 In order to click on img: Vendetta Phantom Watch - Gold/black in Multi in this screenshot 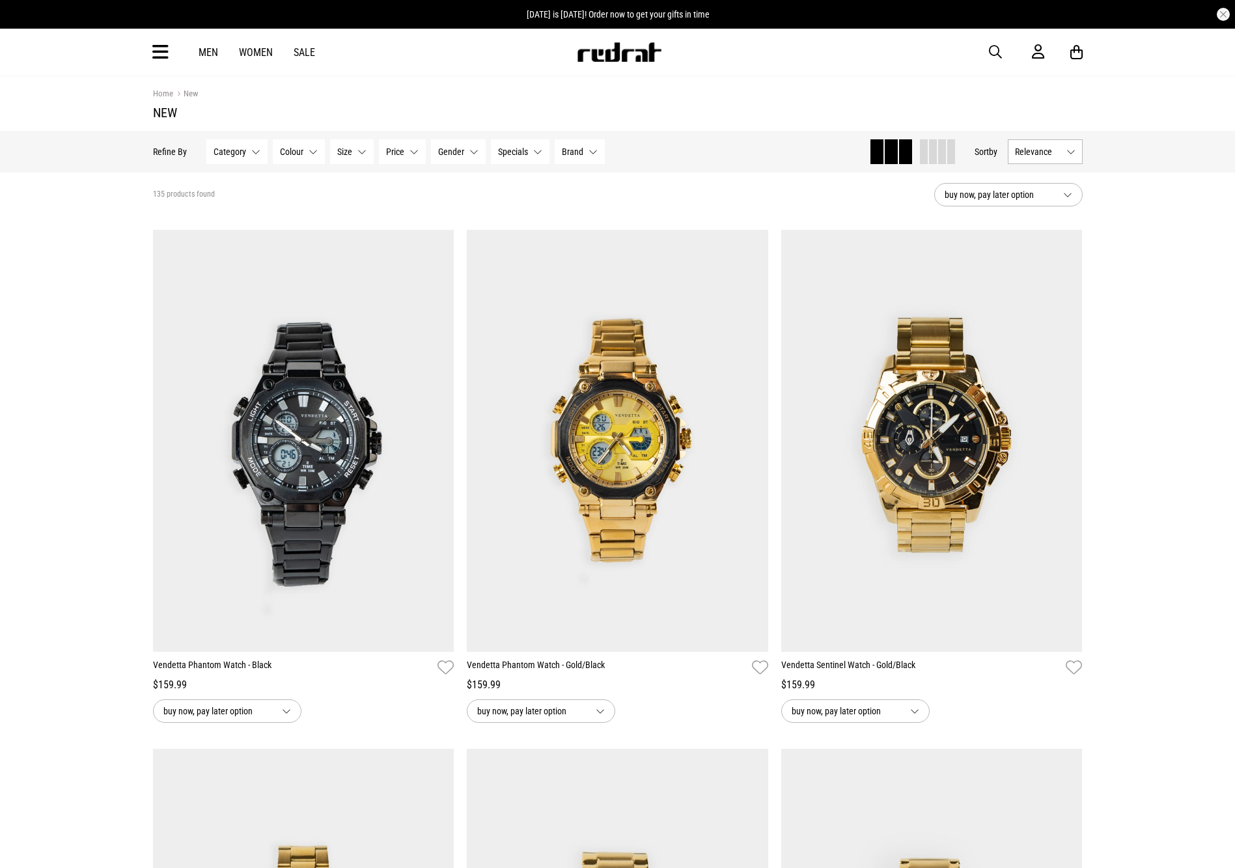, I will do `click(617, 441)`.